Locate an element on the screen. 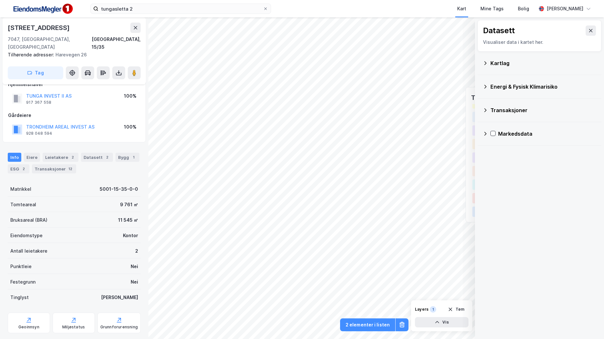  div: Layers is located at coordinates (422, 310).